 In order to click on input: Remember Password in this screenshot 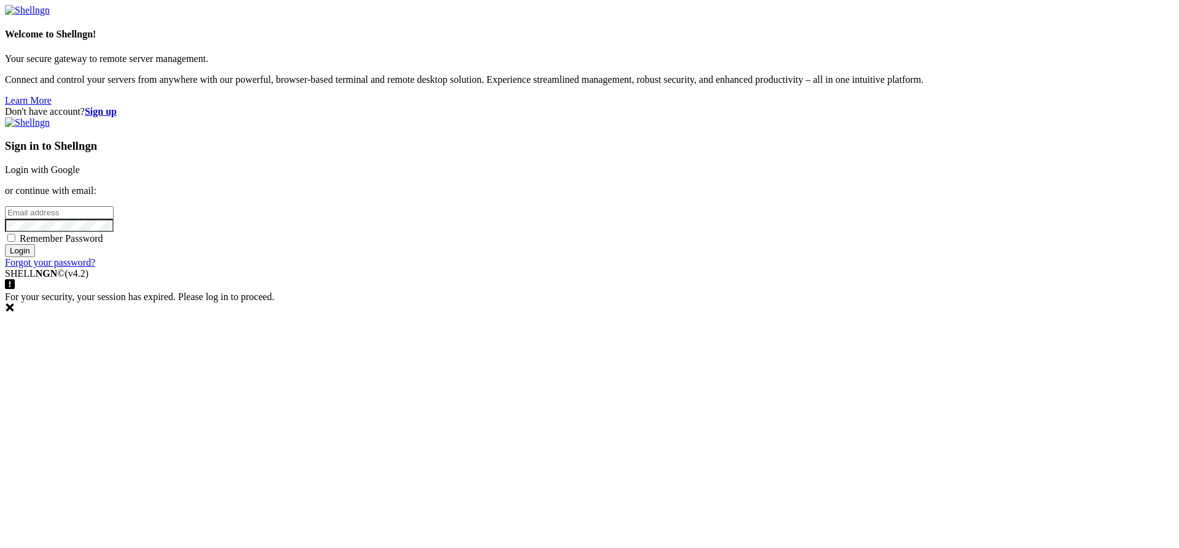, I will do `click(11, 238)`.